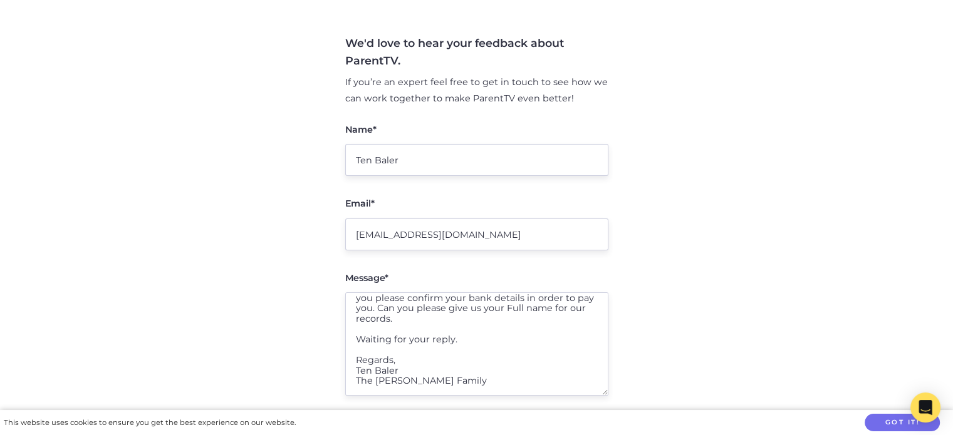 The width and height of the screenshot is (953, 435). I want to click on label: Name*, so click(361, 130).